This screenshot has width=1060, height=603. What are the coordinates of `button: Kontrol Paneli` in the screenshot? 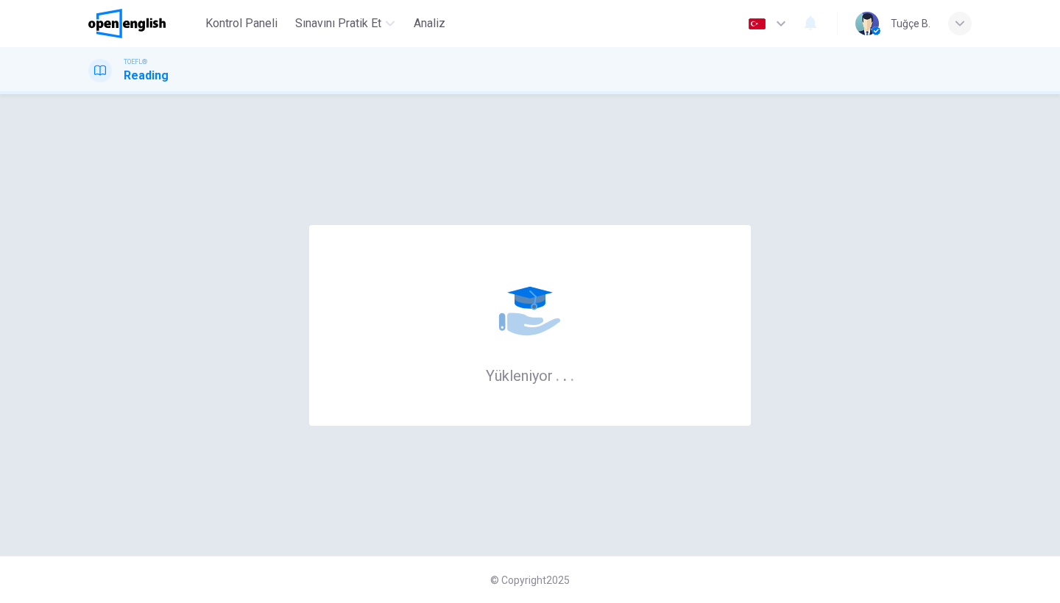 It's located at (241, 24).